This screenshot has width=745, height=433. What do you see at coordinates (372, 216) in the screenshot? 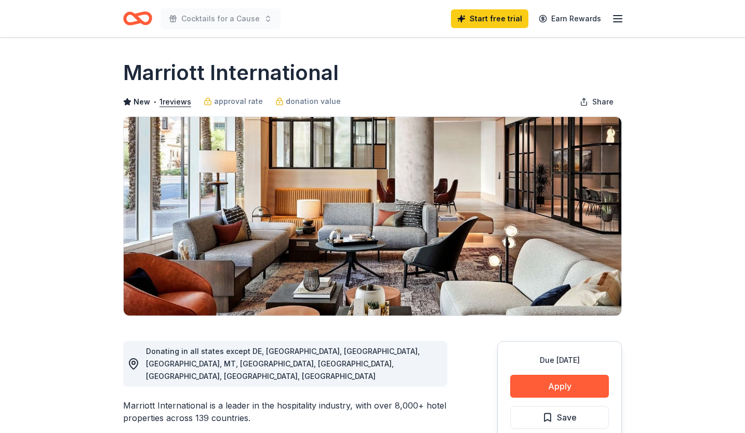
I see `img: Image for Marriott International` at bounding box center [372, 216].